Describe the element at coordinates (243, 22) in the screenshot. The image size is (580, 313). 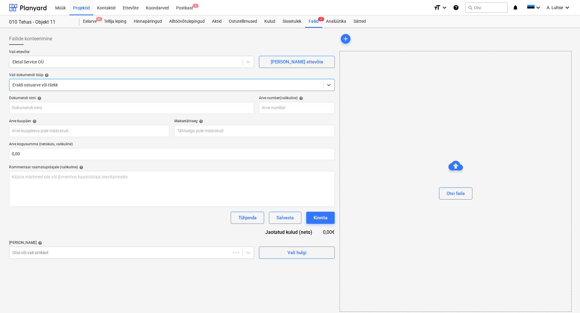
I see `a: Ostutellimused` at that location.